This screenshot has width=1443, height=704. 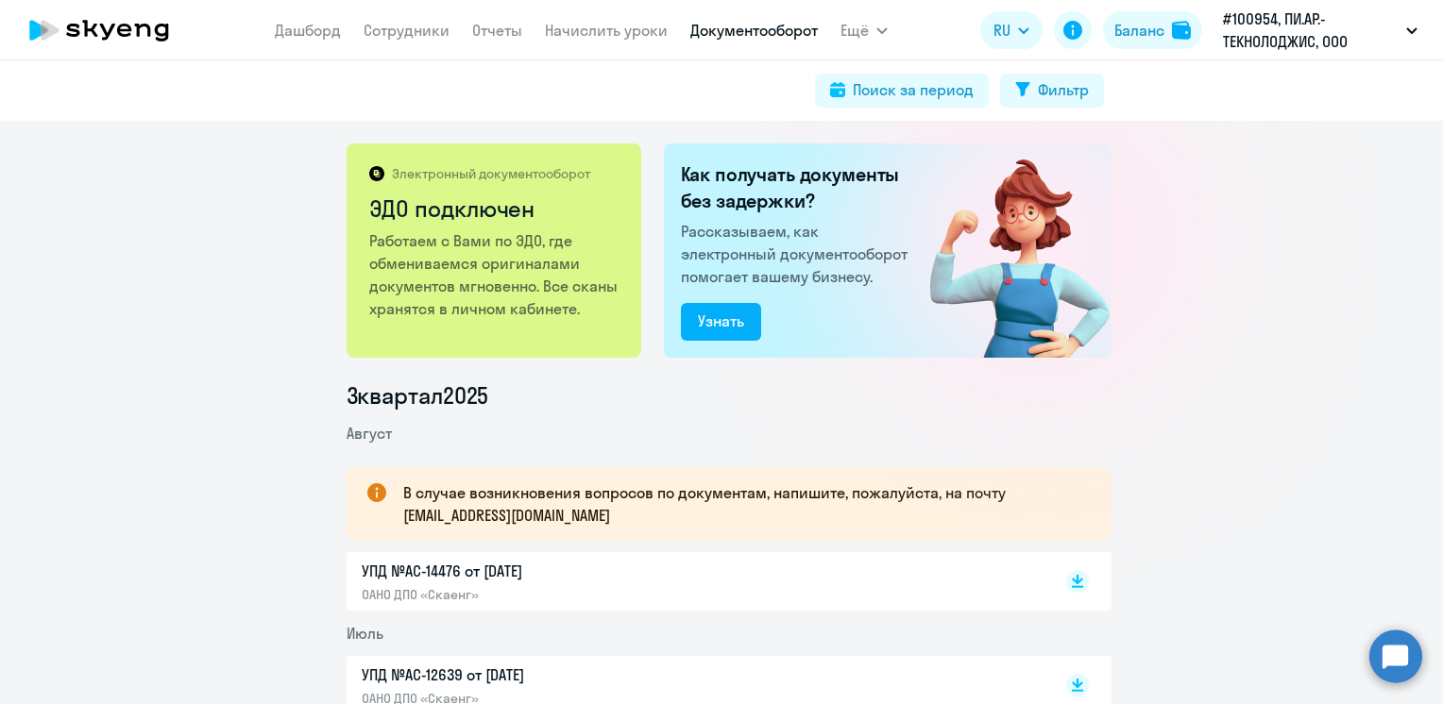 I want to click on button: Балансbalance, so click(x=1152, y=30).